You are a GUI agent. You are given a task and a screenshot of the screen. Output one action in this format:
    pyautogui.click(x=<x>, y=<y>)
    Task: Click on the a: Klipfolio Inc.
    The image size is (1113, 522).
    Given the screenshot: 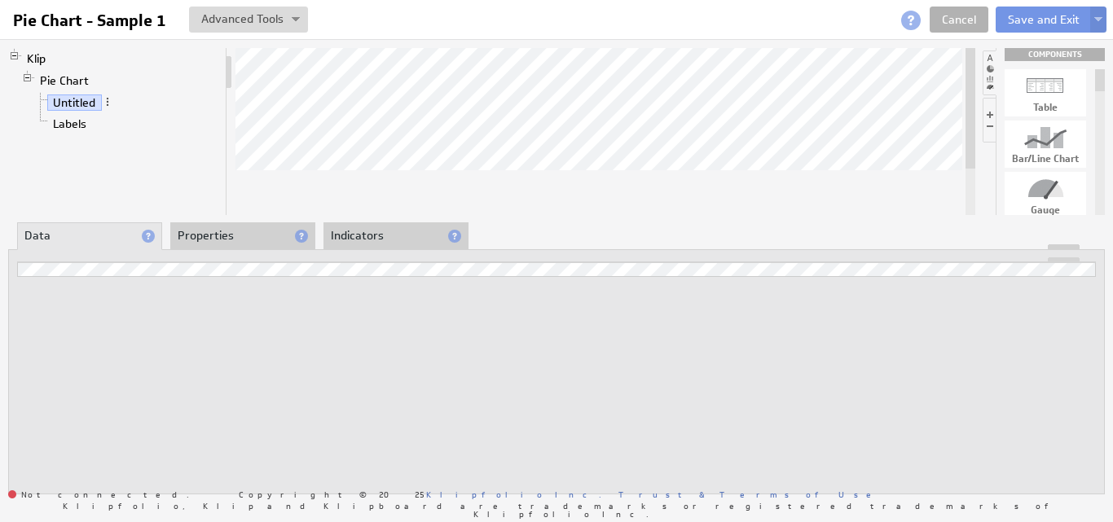 What is the action you would take?
    pyautogui.click(x=513, y=495)
    